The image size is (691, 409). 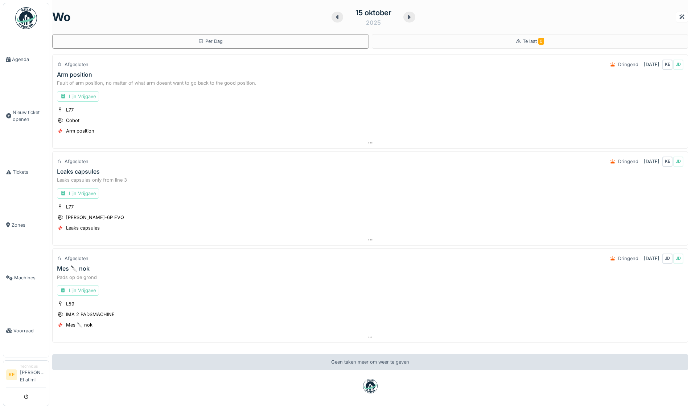 What do you see at coordinates (26, 330) in the screenshot?
I see `a: Voorraad` at bounding box center [26, 330].